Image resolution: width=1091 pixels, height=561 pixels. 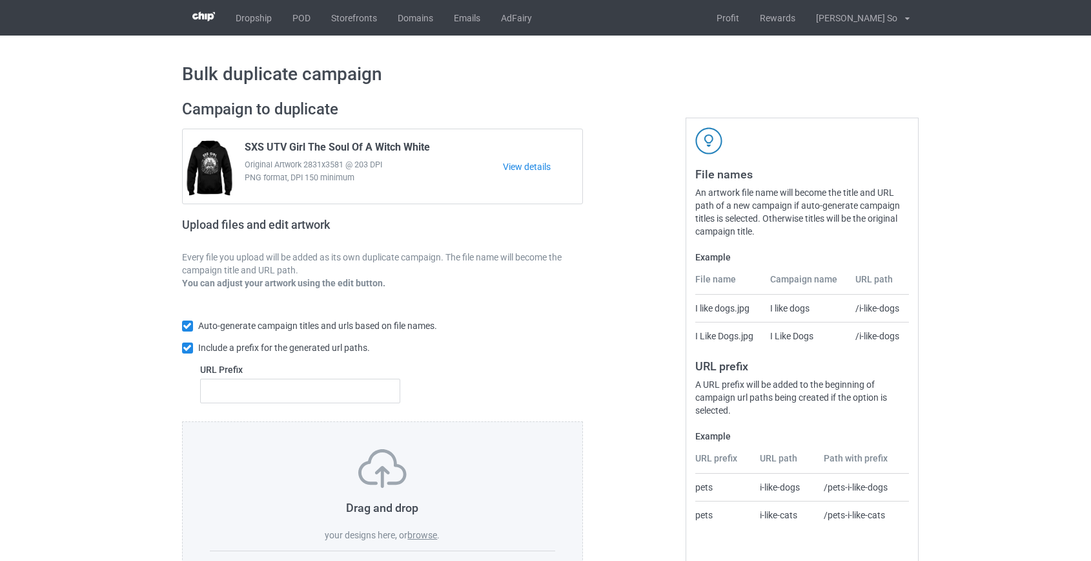 What do you see at coordinates (318, 326) in the screenshot?
I see `span: Auto-generate campaign titles and urls based on file names.` at bounding box center [318, 326].